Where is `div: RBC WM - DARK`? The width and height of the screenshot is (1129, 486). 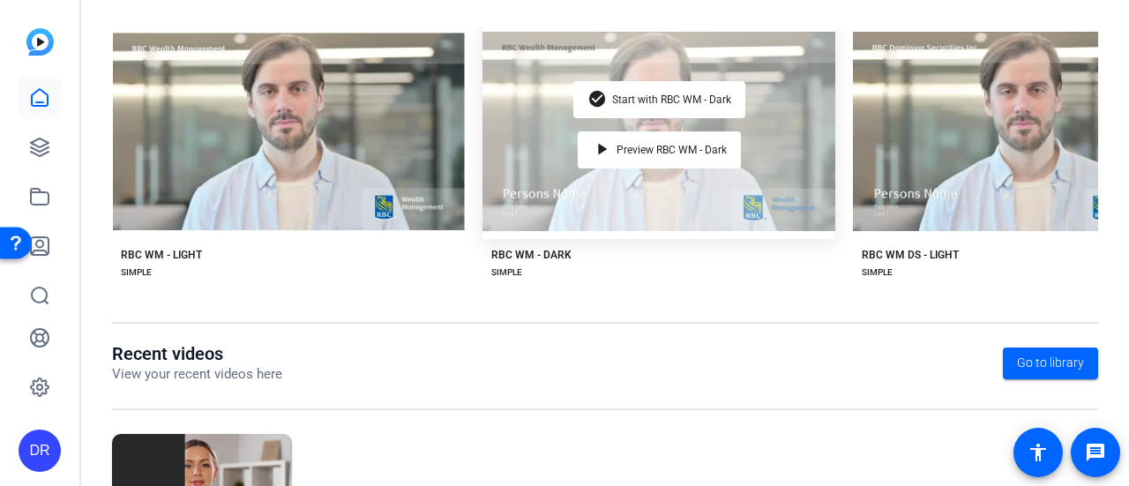
div: RBC WM - DARK is located at coordinates (531, 255).